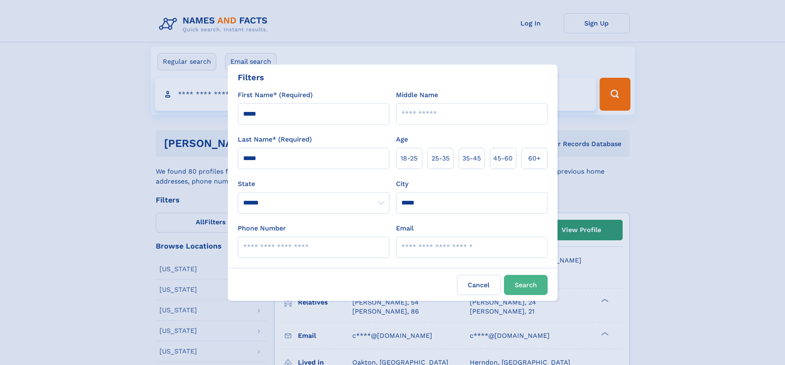  Describe the element at coordinates (251, 77) in the screenshot. I see `div: Filters` at that location.